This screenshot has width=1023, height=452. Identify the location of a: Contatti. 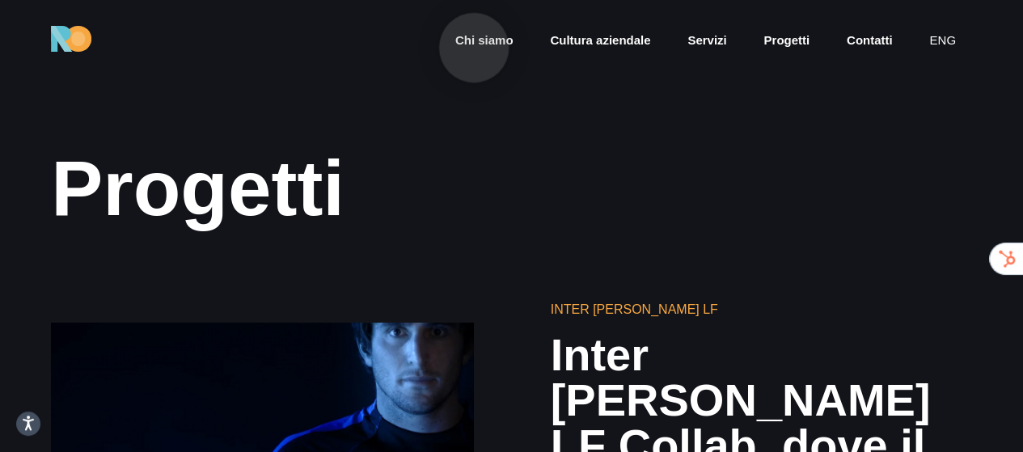
(869, 40).